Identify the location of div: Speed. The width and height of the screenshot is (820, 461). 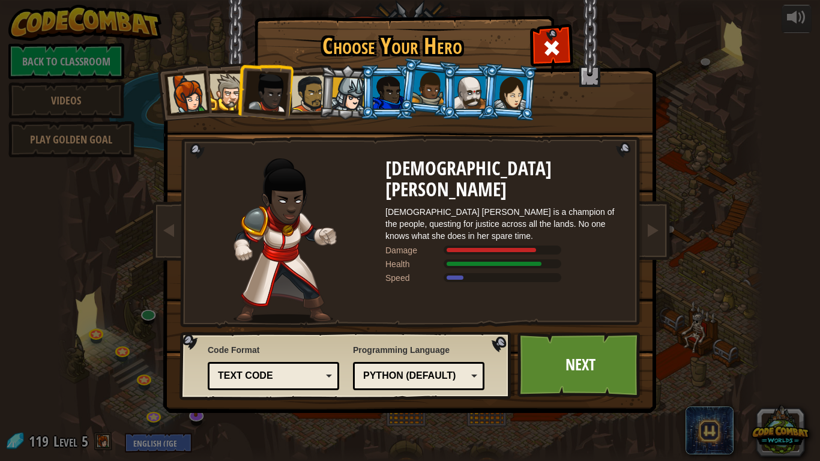
(416, 278).